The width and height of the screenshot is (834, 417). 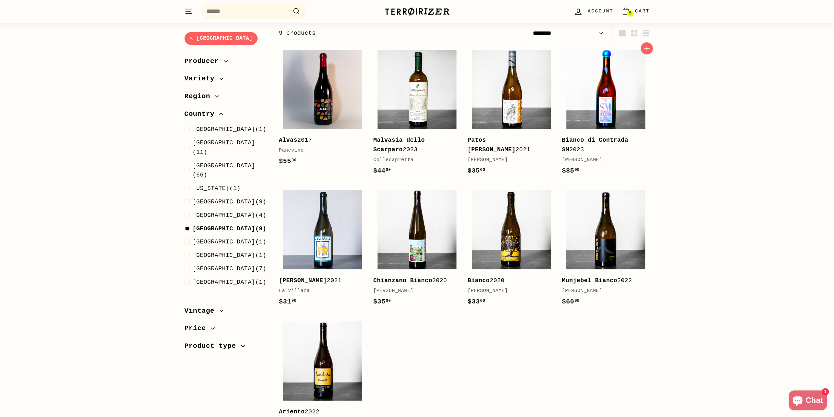 I want to click on b: Munjebel Bianco, so click(x=590, y=280).